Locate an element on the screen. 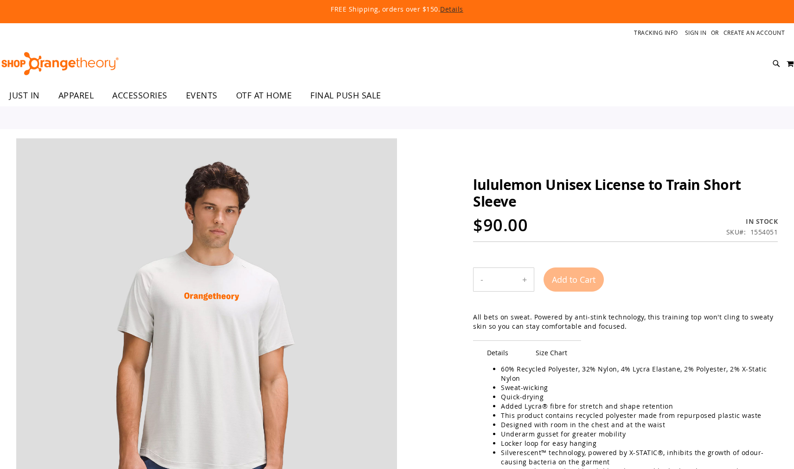 Image resolution: width=794 pixels, height=469 pixels. div: 1554051 is located at coordinates (765, 232).